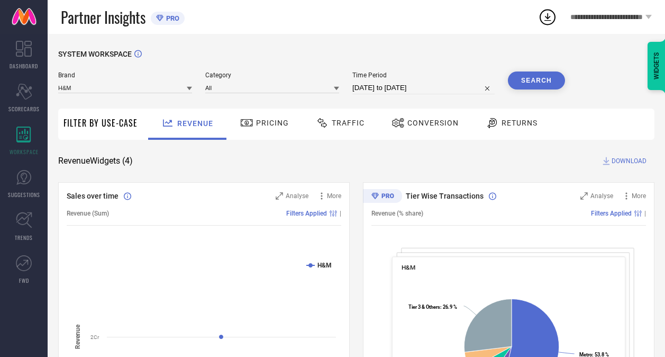  Describe the element at coordinates (324, 265) in the screenshot. I see `text: H&M` at that location.